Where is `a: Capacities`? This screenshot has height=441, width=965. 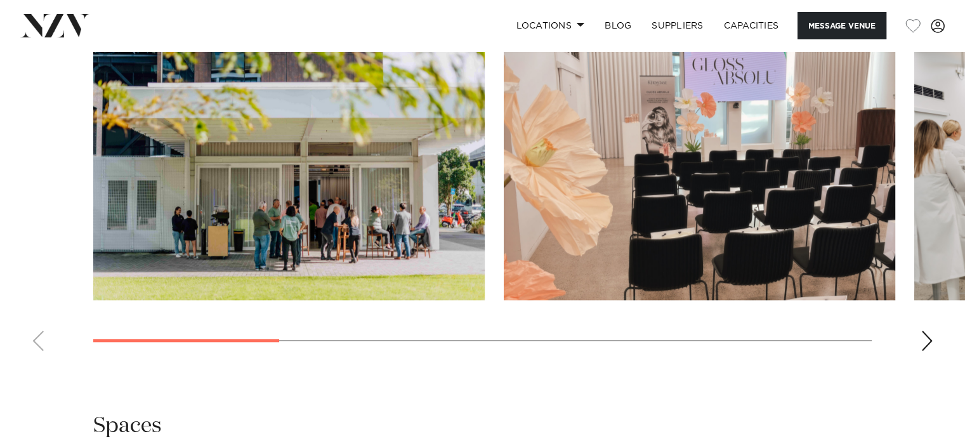 a: Capacities is located at coordinates (751, 25).